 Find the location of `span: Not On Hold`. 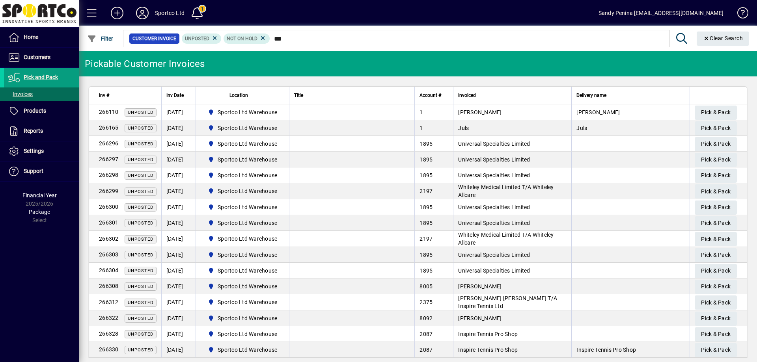

span: Not On Hold is located at coordinates (242, 39).